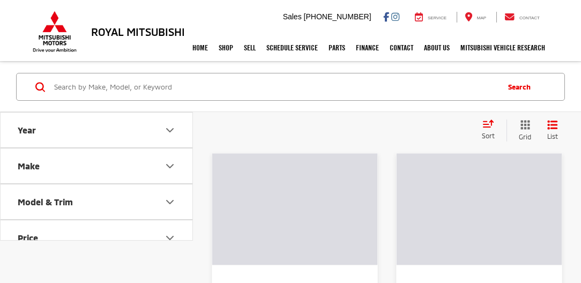  I want to click on button: Search, so click(521, 87).